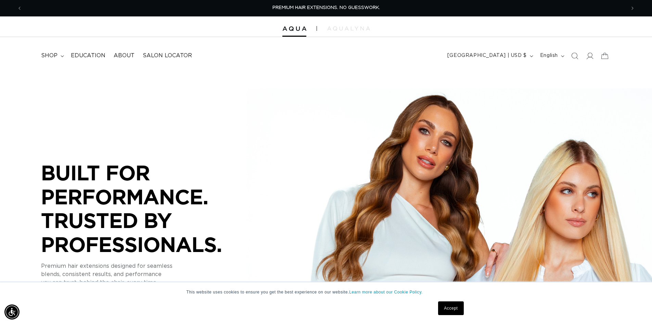 This screenshot has width=652, height=324. I want to click on p: BUILT FOR PERFORMANCE. TRUSTED BY PROFESSIONALS., so click(144, 208).